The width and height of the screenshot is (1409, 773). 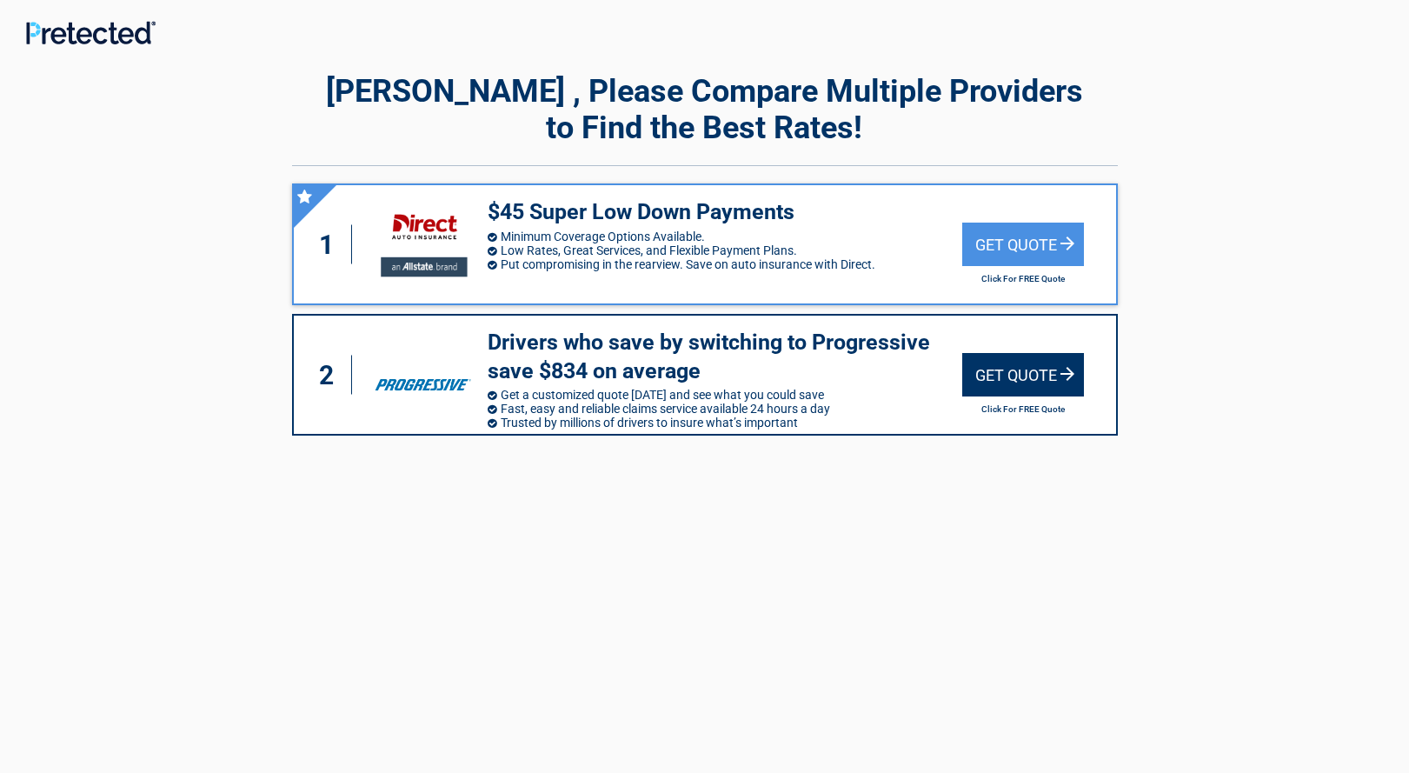 I want to click on img: directauto's logo, so click(x=422, y=243).